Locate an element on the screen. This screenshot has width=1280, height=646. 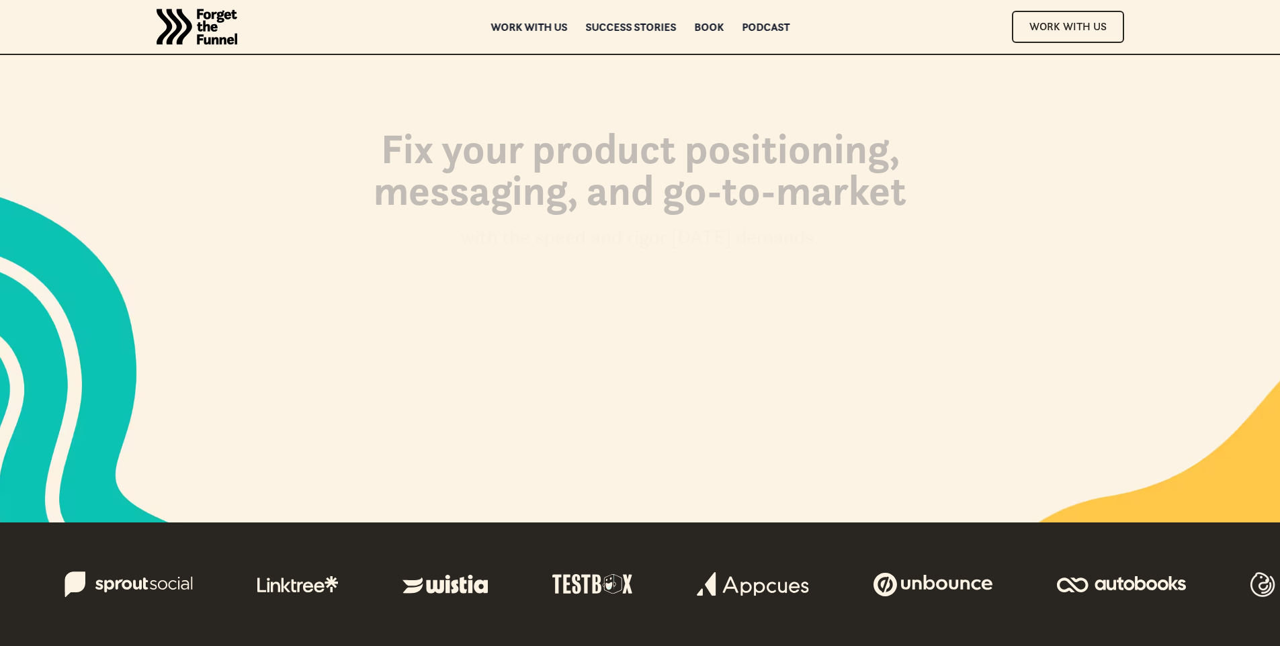
h1: Fix your product positioning, messaging, and go-to-market is located at coordinates (640, 175).